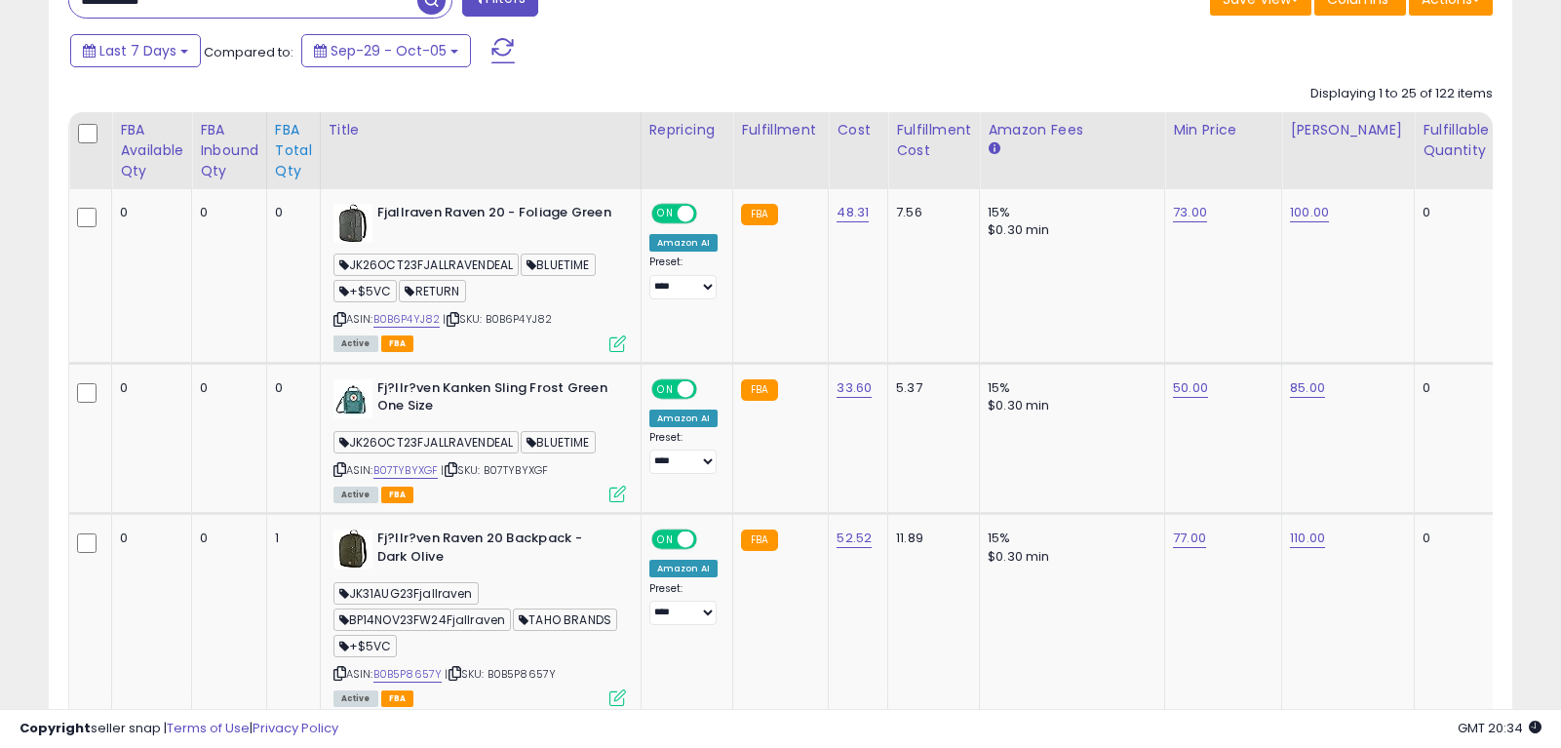 Image resolution: width=1561 pixels, height=748 pixels. I want to click on span: | SKU: B0B6P4YJ82, so click(497, 319).